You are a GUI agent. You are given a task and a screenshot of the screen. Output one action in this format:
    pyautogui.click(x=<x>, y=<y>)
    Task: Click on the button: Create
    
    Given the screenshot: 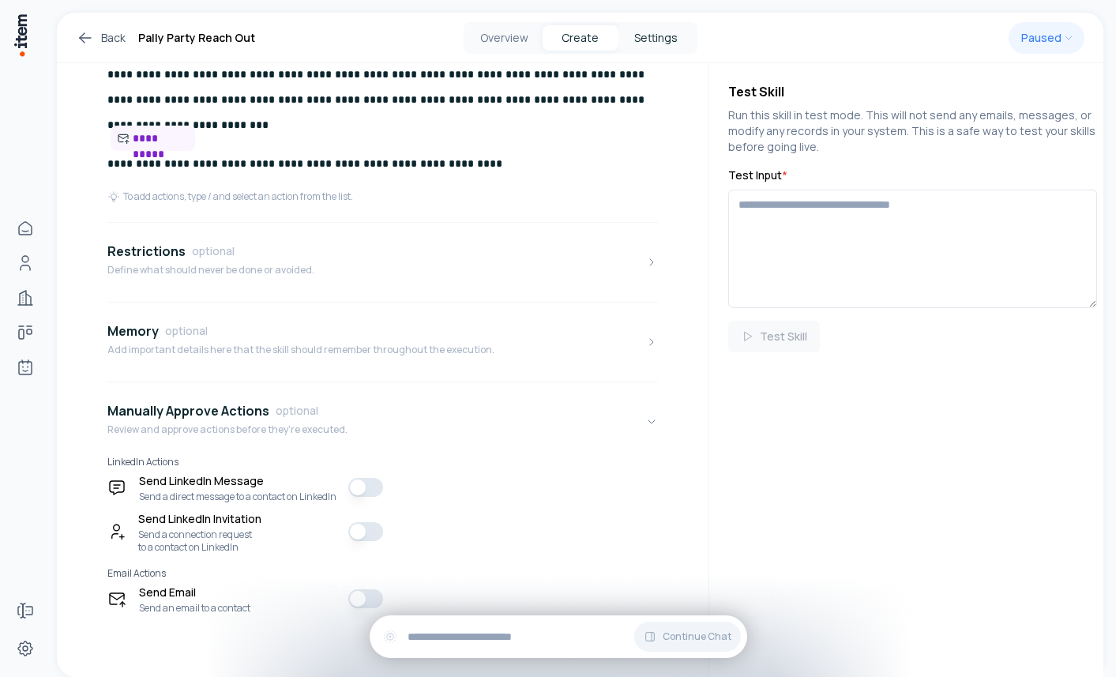 What is the action you would take?
    pyautogui.click(x=581, y=38)
    